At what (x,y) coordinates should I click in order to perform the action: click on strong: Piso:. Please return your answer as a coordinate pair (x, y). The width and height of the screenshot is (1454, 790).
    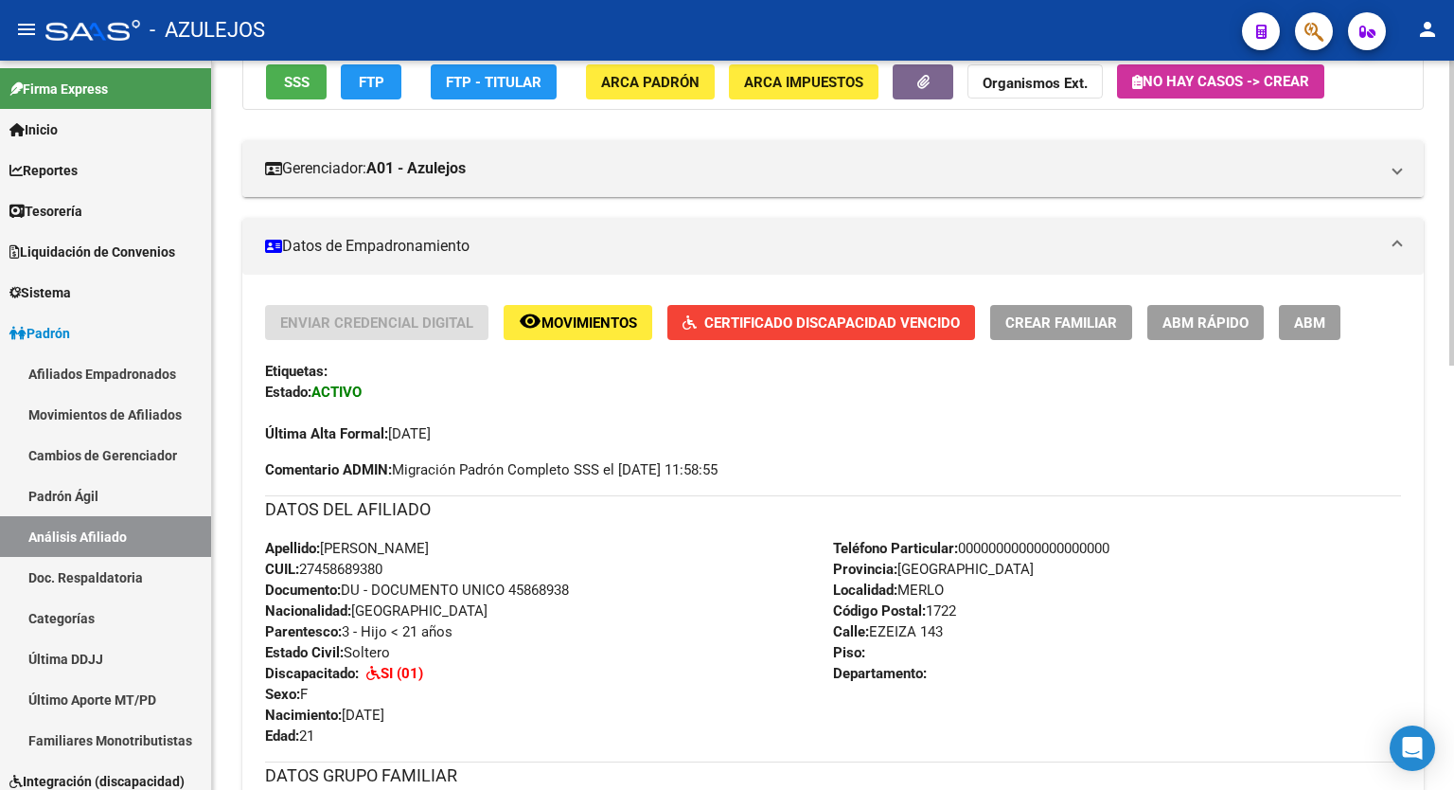
    Looking at the image, I should click on (849, 652).